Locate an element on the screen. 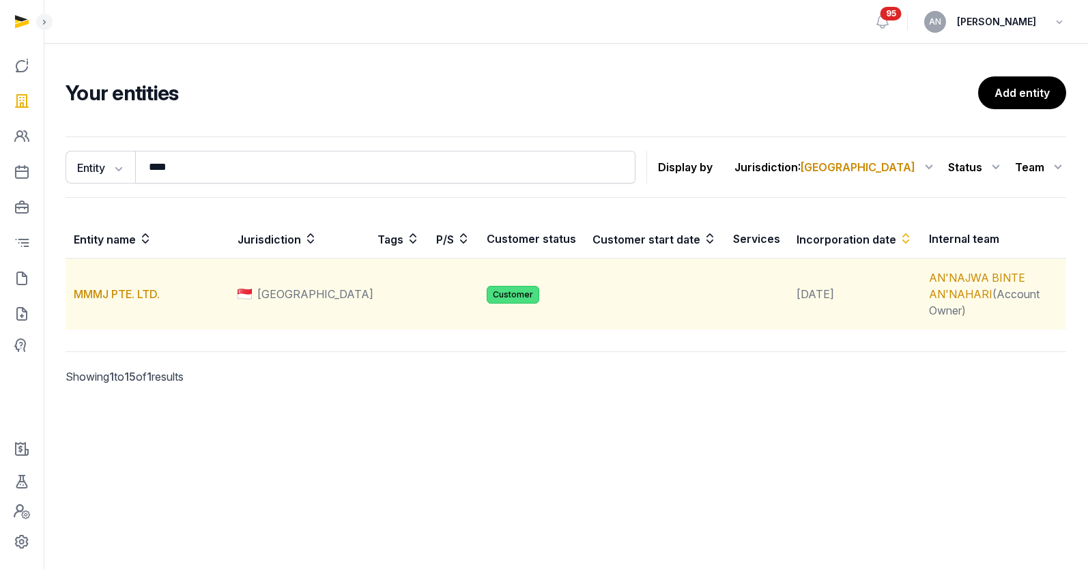 The width and height of the screenshot is (1088, 569). th: Entity name is located at coordinates (147, 239).